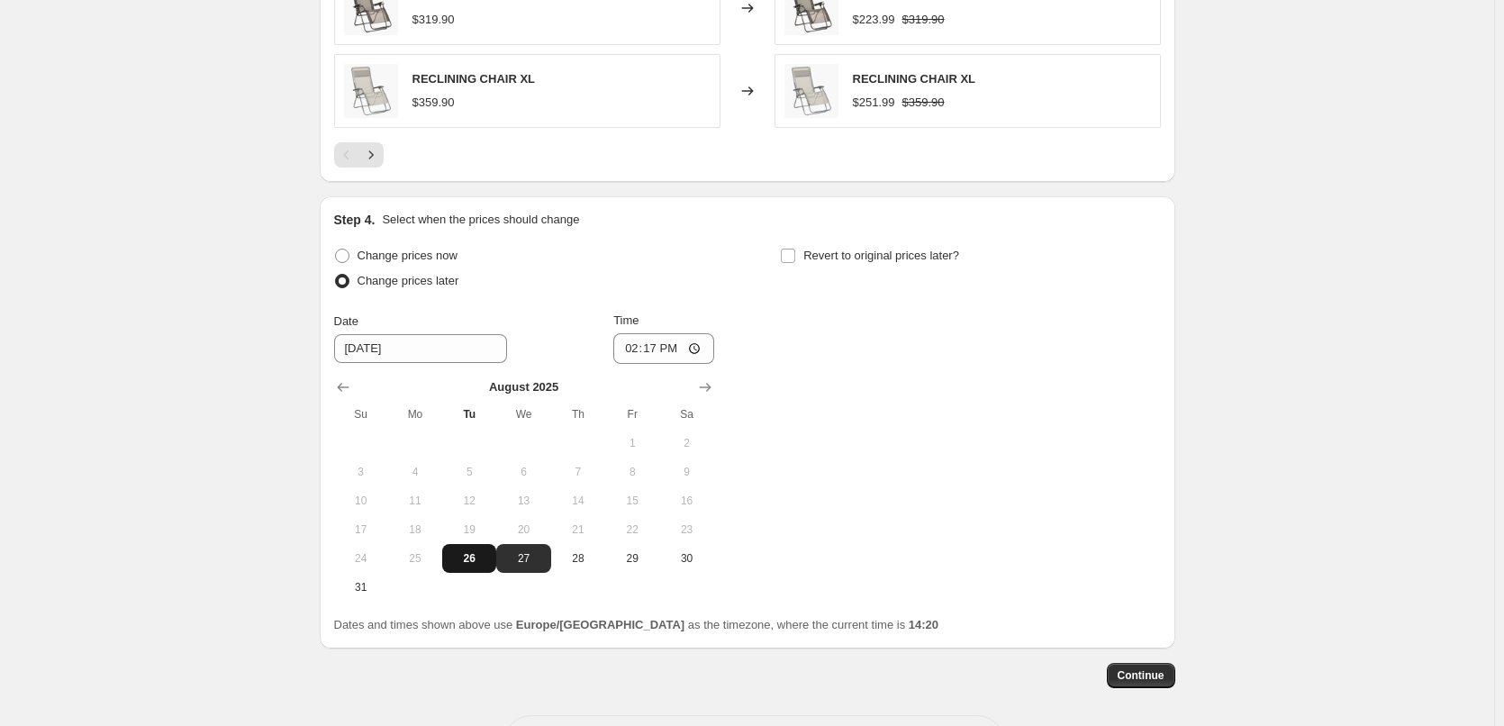 The image size is (1504, 726). Describe the element at coordinates (686, 472) in the screenshot. I see `span: 9` at that location.